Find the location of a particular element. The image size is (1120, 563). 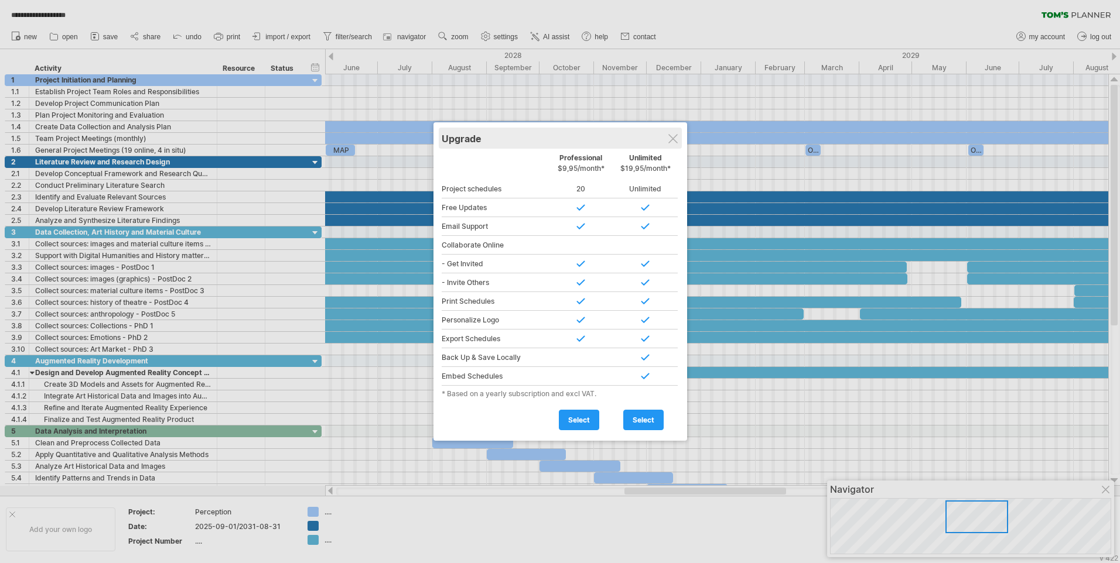

div: Project schedules is located at coordinates (495, 189).